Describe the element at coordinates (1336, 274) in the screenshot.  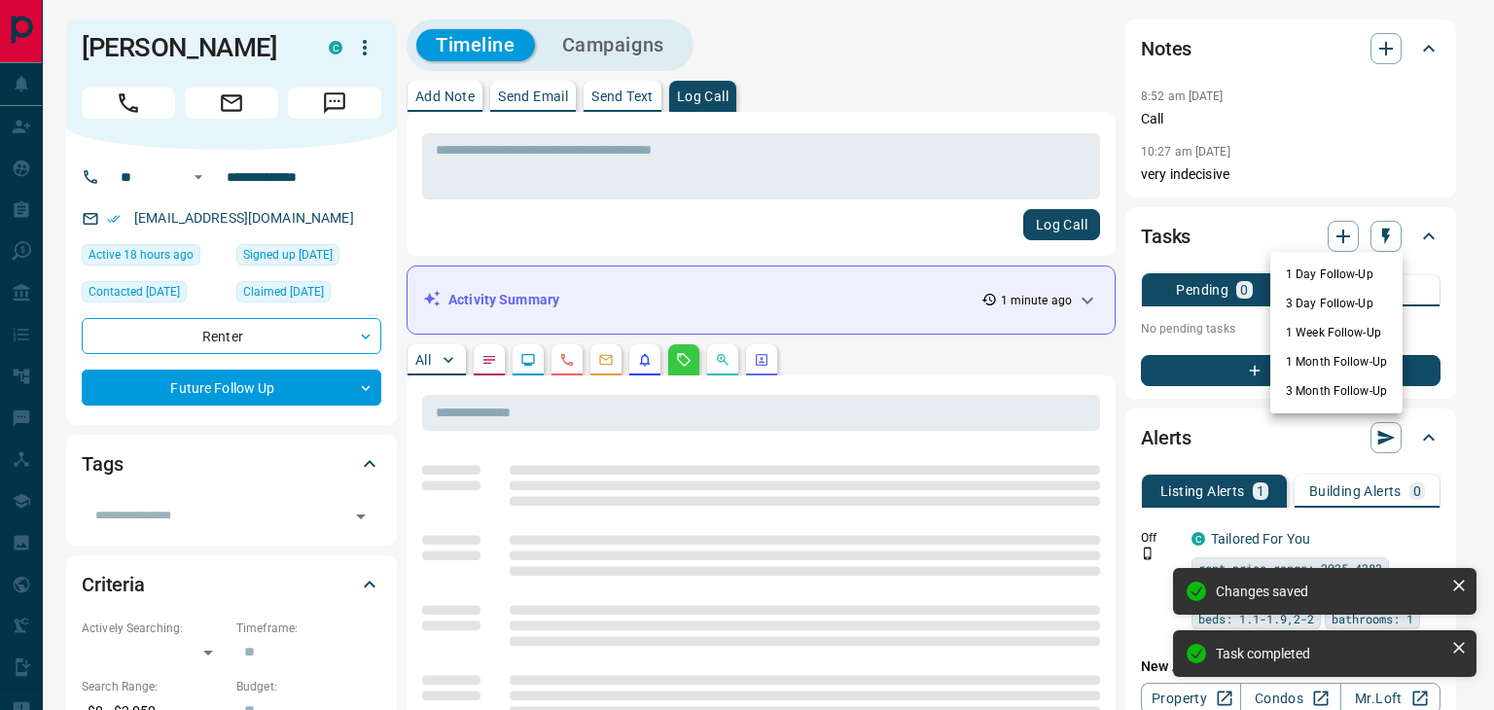
I see `li: 1 Day Follow-Up` at that location.